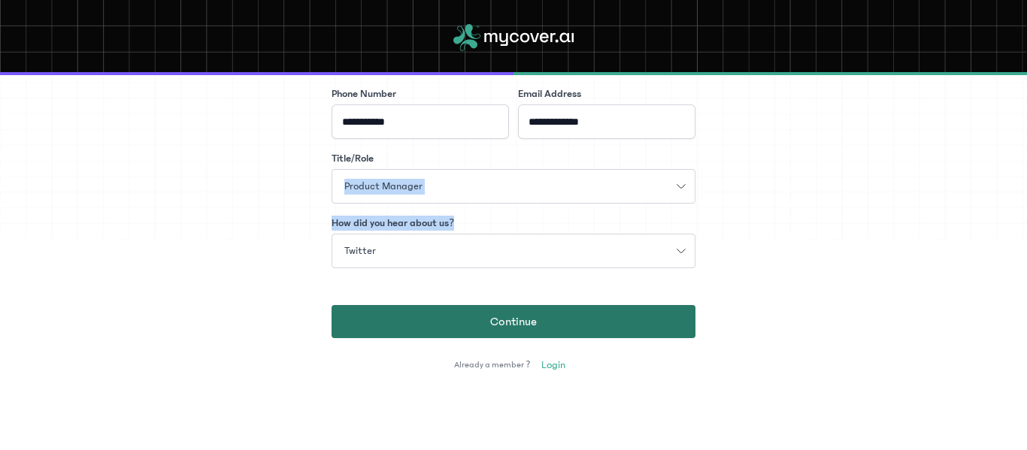  I want to click on span: Continue, so click(514, 322).